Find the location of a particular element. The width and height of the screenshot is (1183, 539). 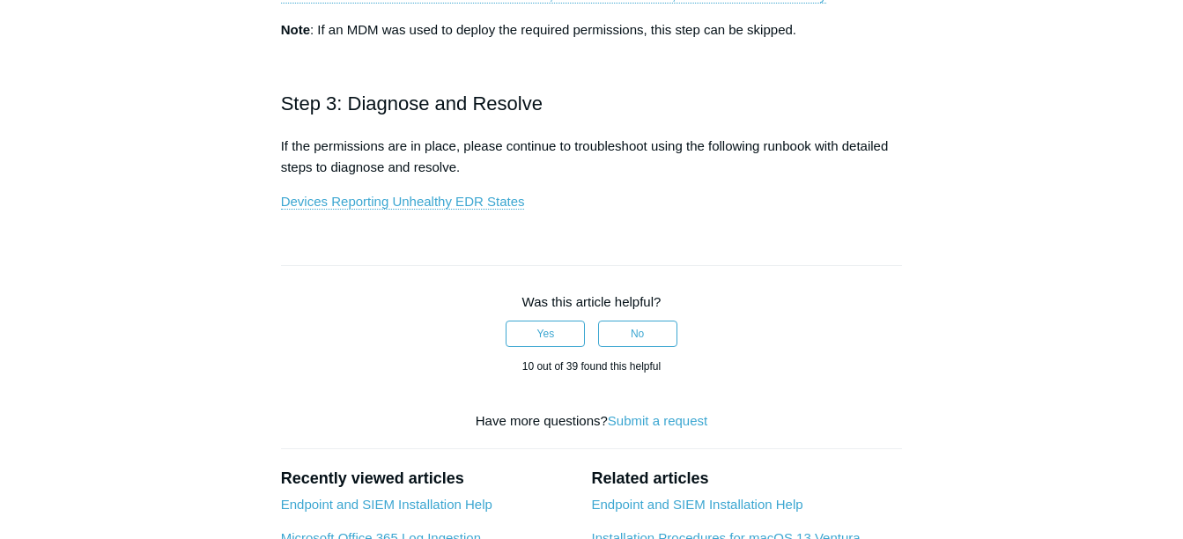

h2: Related articles is located at coordinates (746, 478).